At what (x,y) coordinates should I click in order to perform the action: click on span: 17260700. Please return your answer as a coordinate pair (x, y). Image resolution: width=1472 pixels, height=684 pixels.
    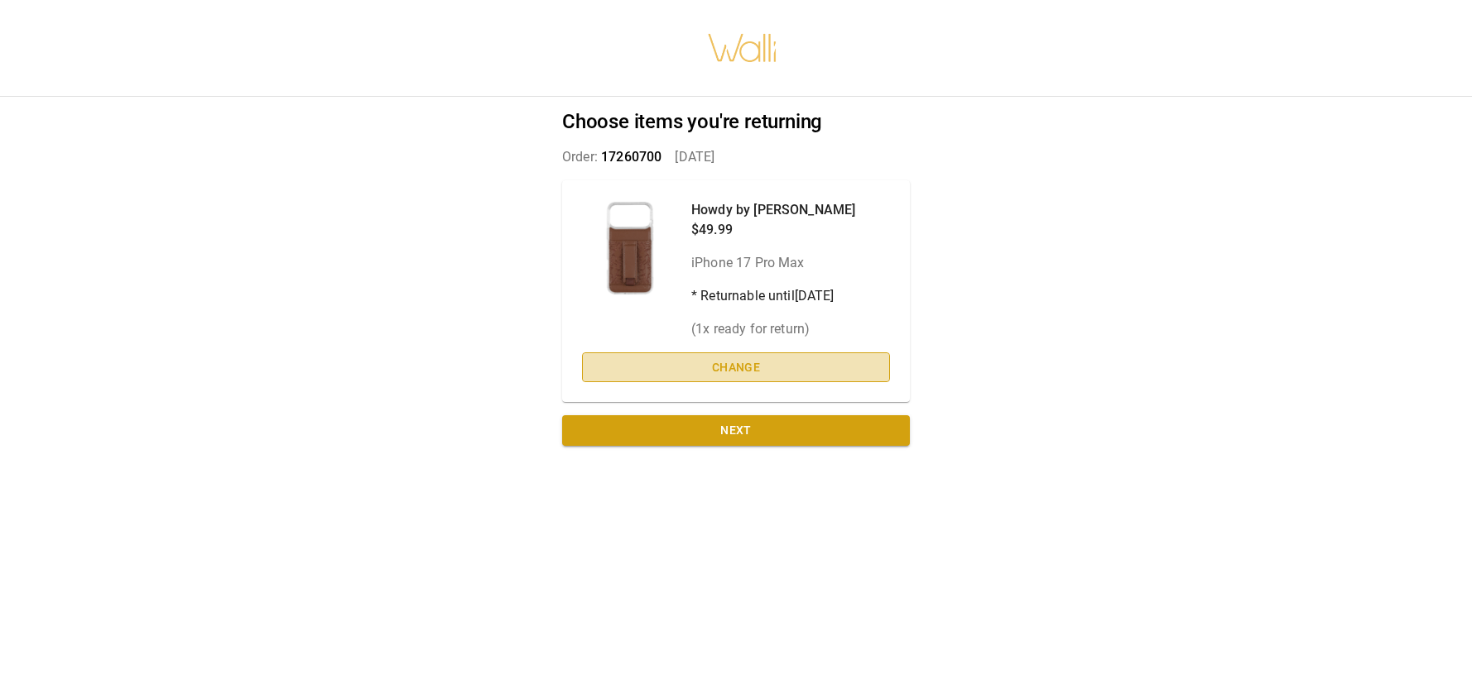
    Looking at the image, I should click on (631, 156).